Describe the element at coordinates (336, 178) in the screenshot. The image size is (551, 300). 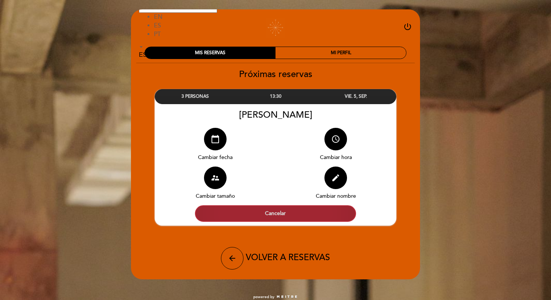
I see `button: edit` at that location.